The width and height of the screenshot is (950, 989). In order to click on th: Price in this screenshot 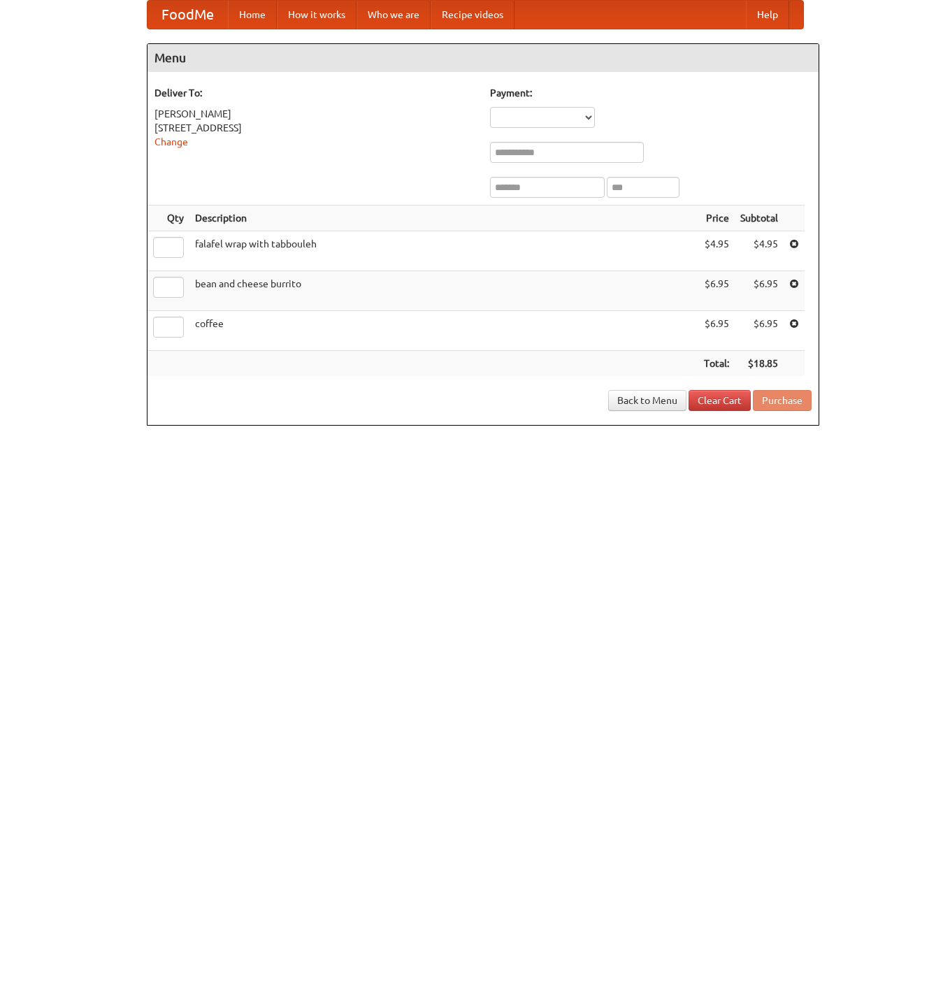, I will do `click(717, 218)`.